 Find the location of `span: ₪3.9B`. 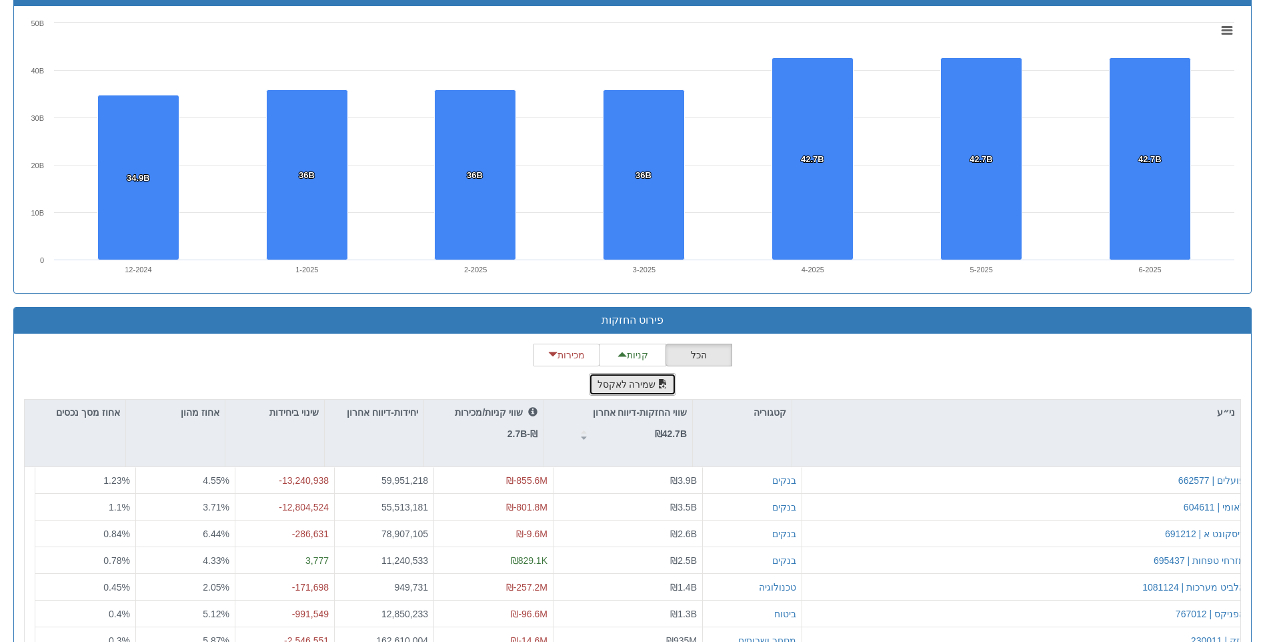

span: ₪3.9B is located at coordinates (684, 480).